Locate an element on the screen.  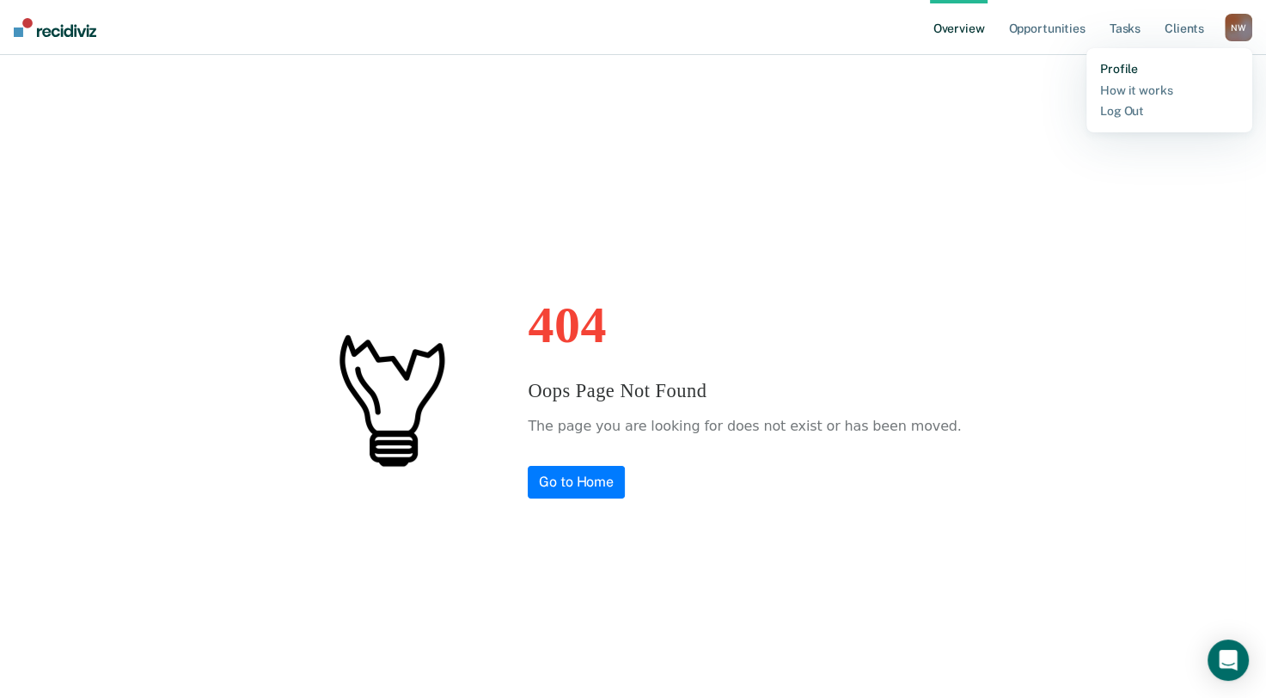
h1: 404 is located at coordinates (744, 325).